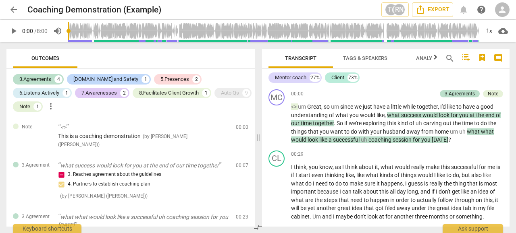  I want to click on button: Export, so click(432, 10).